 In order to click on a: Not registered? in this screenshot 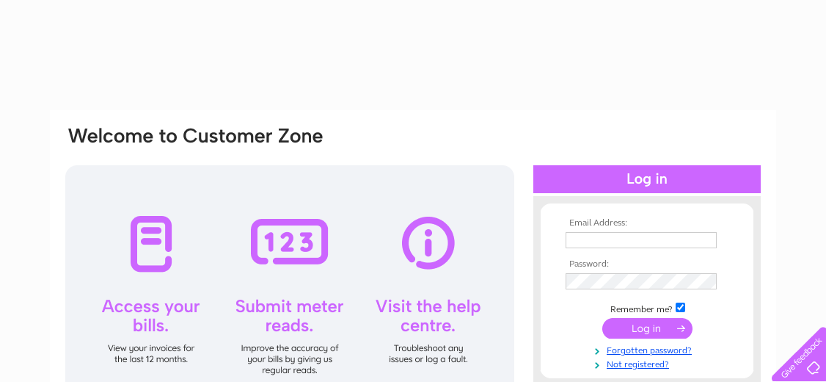, I will do `click(649, 363)`.